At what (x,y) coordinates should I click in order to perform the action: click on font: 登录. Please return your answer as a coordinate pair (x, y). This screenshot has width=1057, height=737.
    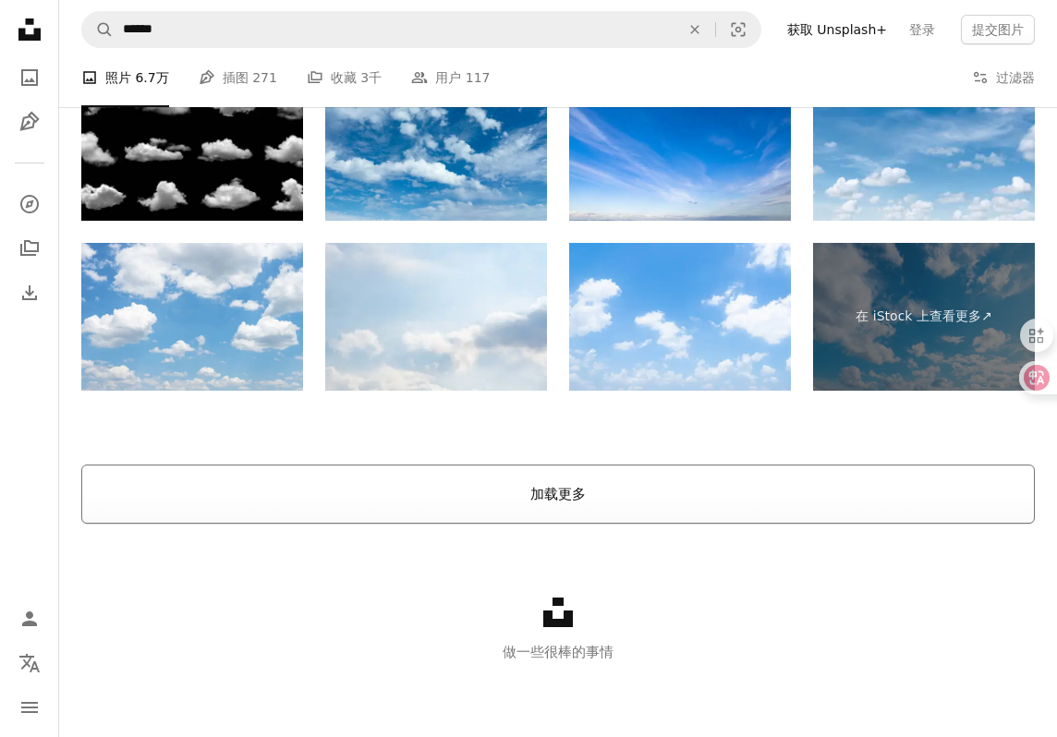
    Looking at the image, I should click on (922, 30).